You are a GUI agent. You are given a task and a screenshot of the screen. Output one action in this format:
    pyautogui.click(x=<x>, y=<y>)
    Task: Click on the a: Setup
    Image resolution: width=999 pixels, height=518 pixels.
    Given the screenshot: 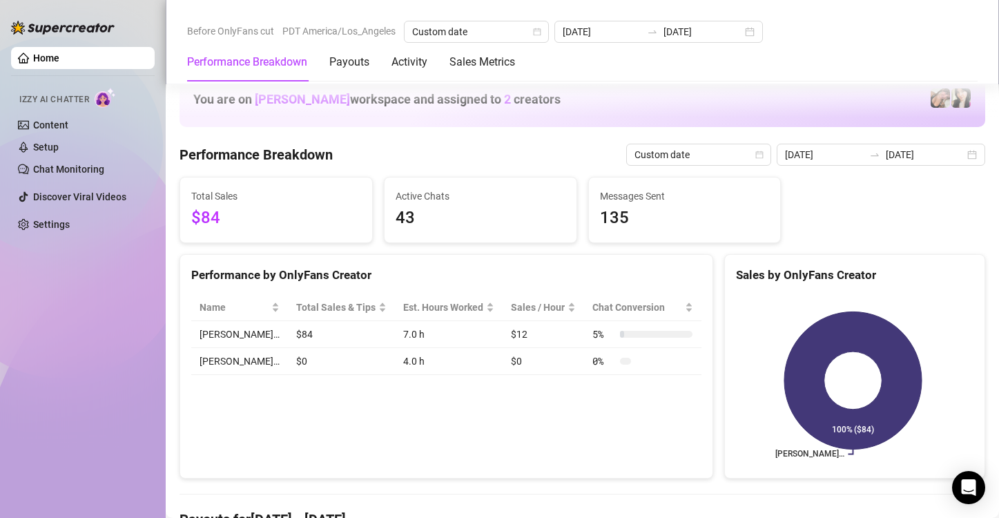 What is the action you would take?
    pyautogui.click(x=46, y=147)
    